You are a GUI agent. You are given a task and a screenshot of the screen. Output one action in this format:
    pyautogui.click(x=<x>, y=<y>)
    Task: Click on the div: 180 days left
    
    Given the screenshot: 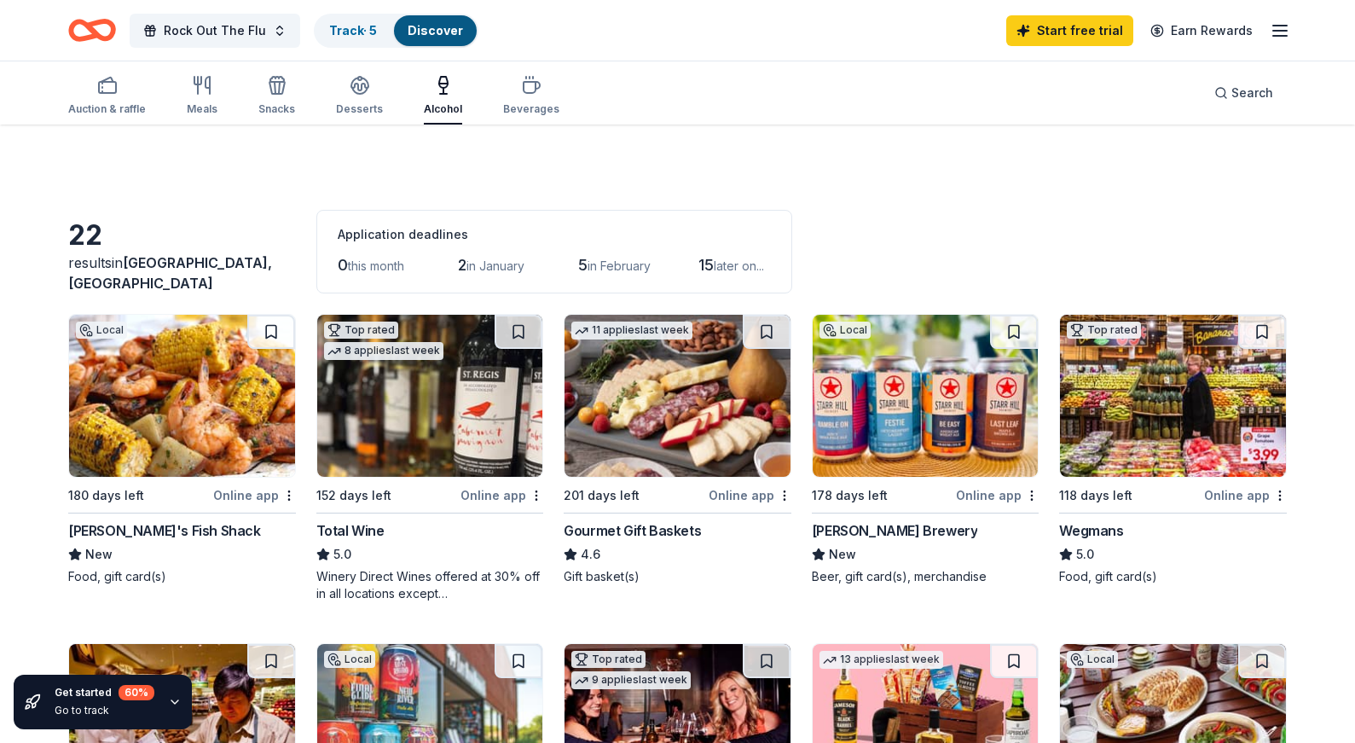 What is the action you would take?
    pyautogui.click(x=106, y=496)
    